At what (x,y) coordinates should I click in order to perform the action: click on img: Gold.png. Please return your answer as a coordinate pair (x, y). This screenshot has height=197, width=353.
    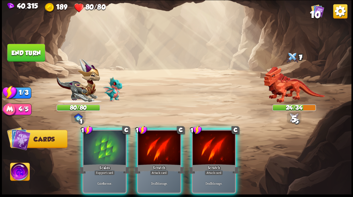
    Looking at the image, I should click on (49, 7).